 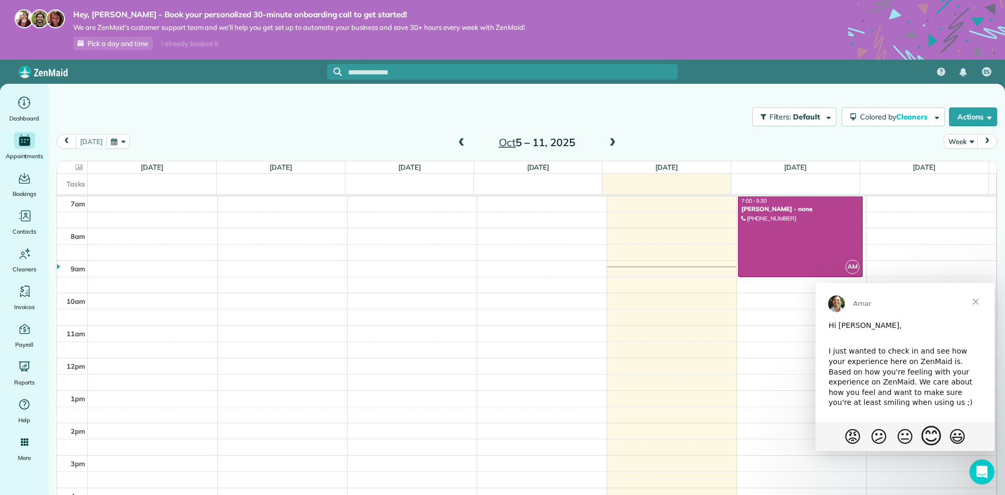 What do you see at coordinates (113, 43) in the screenshot?
I see `a: Pick a day and time` at bounding box center [113, 43].